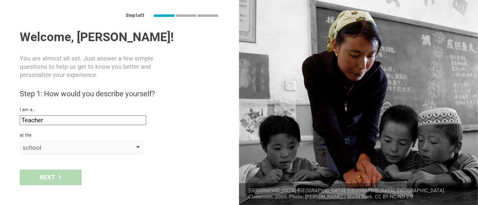 The image size is (478, 205). Describe the element at coordinates (120, 110) in the screenshot. I see `div: I am a...` at that location.